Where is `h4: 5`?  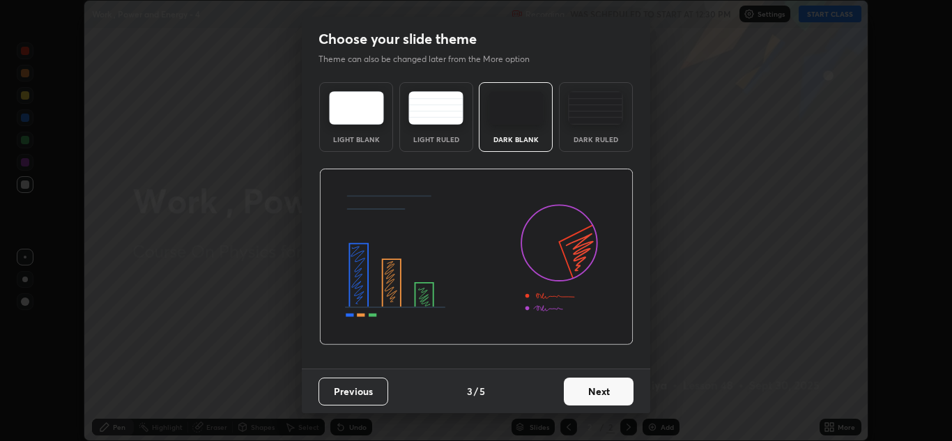
h4: 5 is located at coordinates (482, 391).